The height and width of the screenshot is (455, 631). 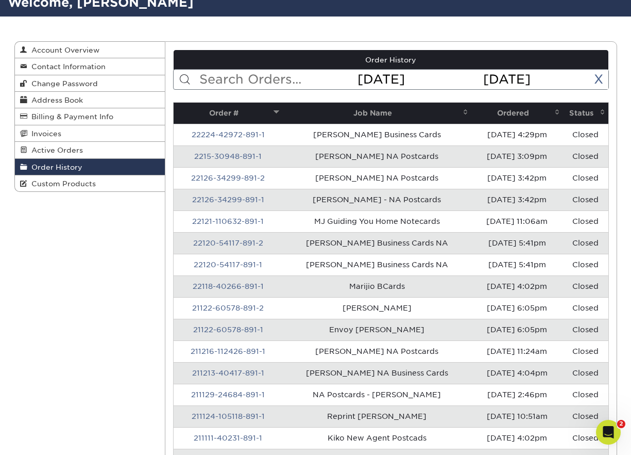 I want to click on a: Address Book, so click(x=90, y=100).